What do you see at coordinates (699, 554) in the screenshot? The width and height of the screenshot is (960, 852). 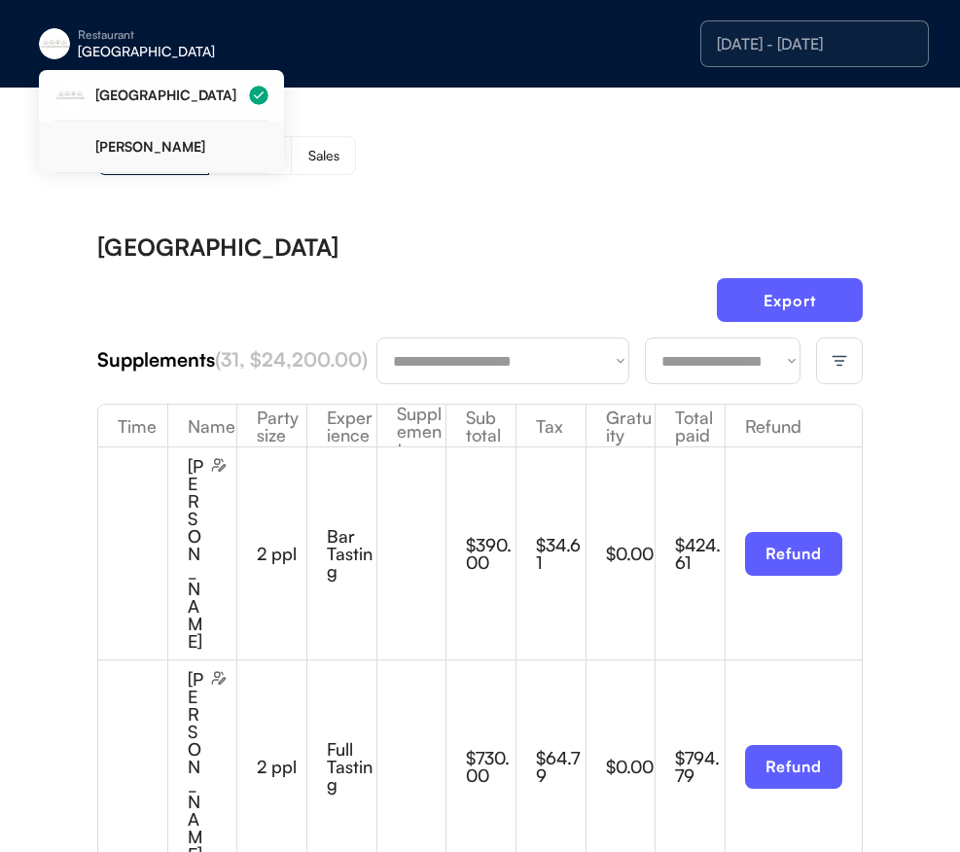 I see `div: $424.61` at bounding box center [699, 554].